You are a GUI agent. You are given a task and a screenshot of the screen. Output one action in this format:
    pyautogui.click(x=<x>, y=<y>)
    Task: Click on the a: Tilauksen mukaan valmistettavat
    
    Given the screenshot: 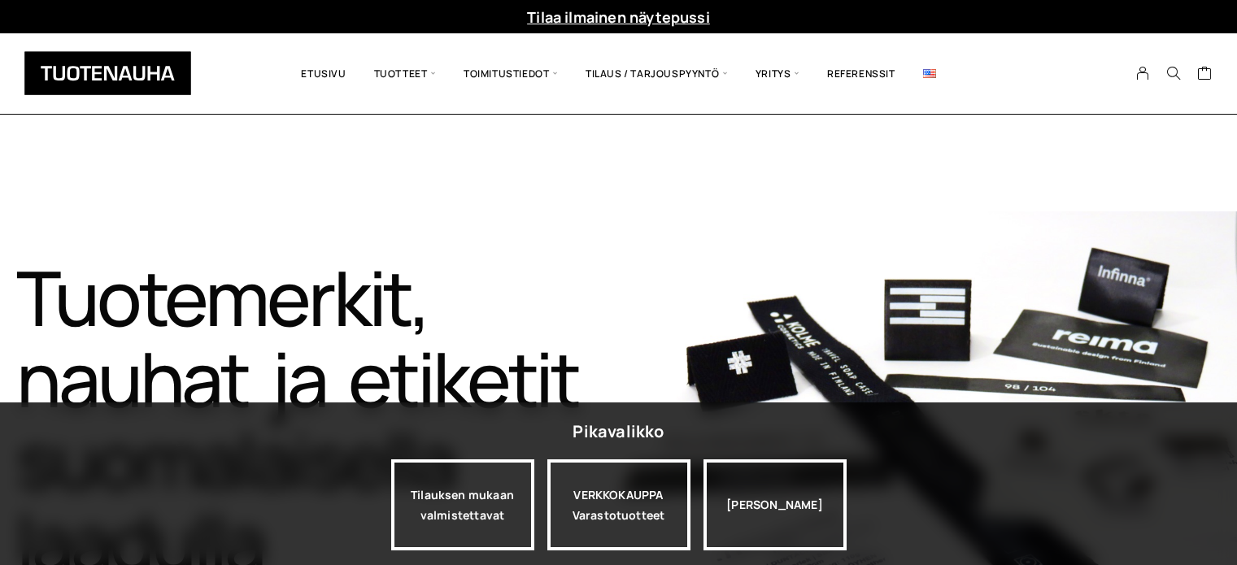 What is the action you would take?
    pyautogui.click(x=463, y=505)
    